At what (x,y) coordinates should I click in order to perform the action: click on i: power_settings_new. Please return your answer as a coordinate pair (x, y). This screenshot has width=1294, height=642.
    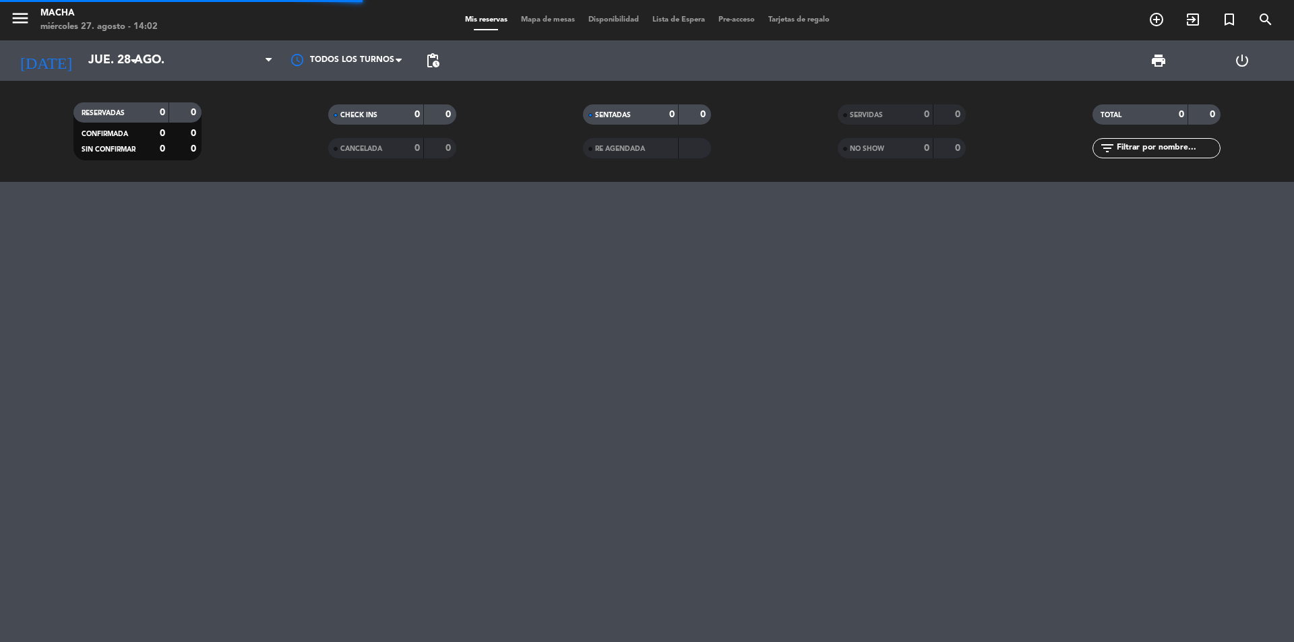
    Looking at the image, I should click on (1242, 61).